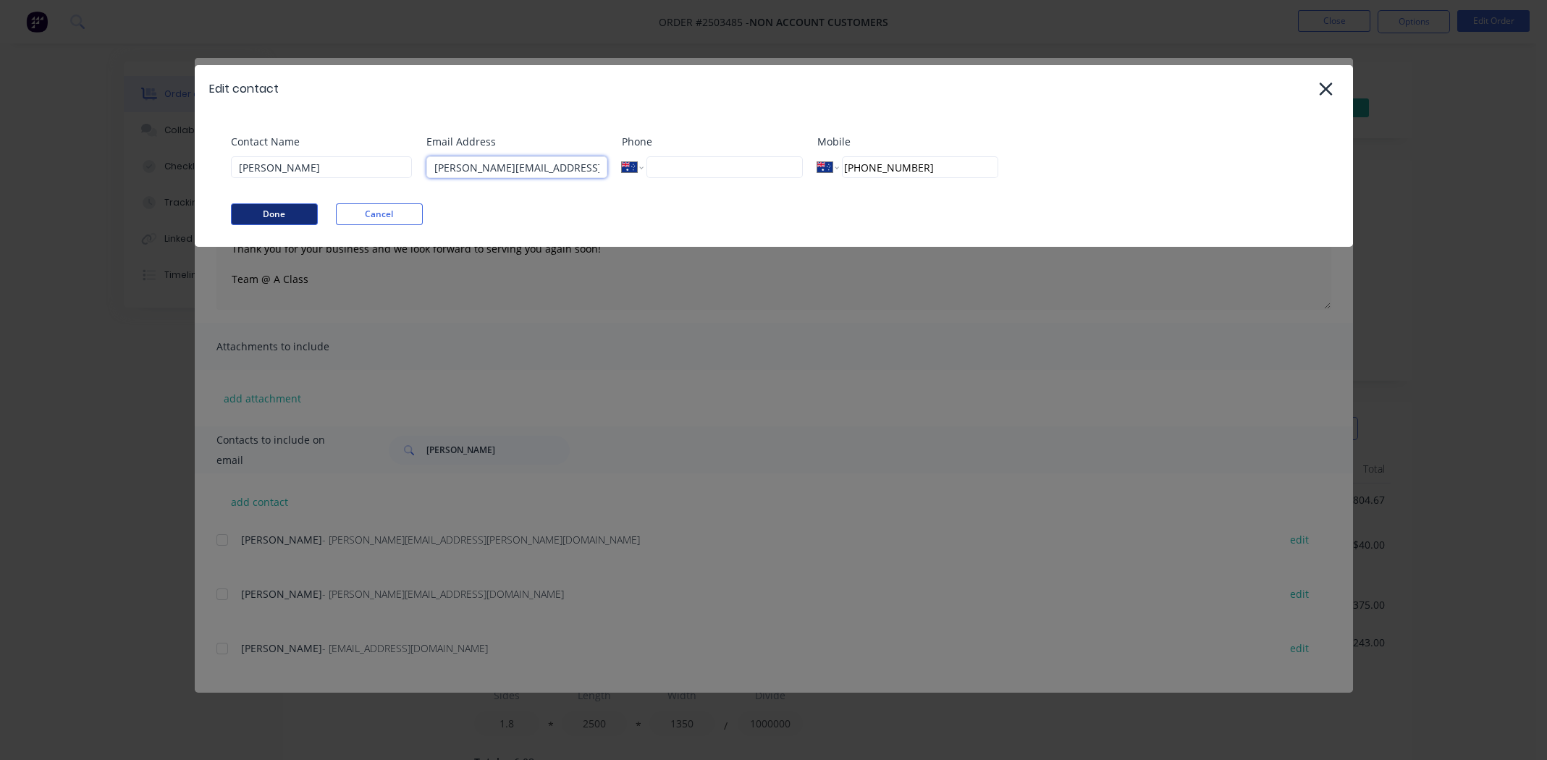 The image size is (1547, 760). I want to click on label: Email Address, so click(517, 141).